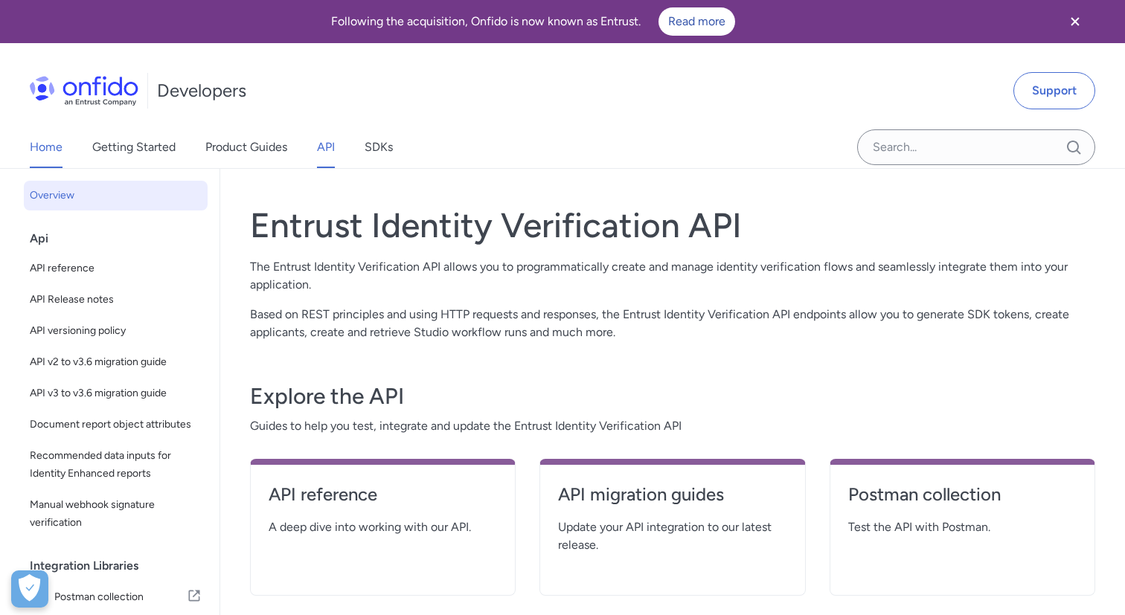 This screenshot has height=615, width=1125. What do you see at coordinates (976, 147) in the screenshot?
I see `input: Onfido search input field` at bounding box center [976, 147].